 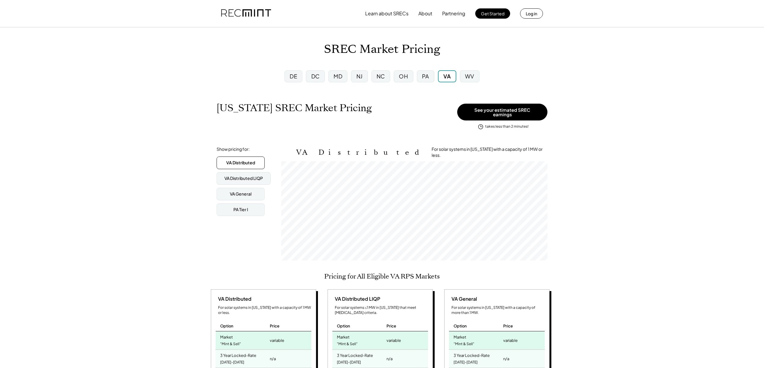 I want to click on h2: VA Distributed, so click(x=359, y=152).